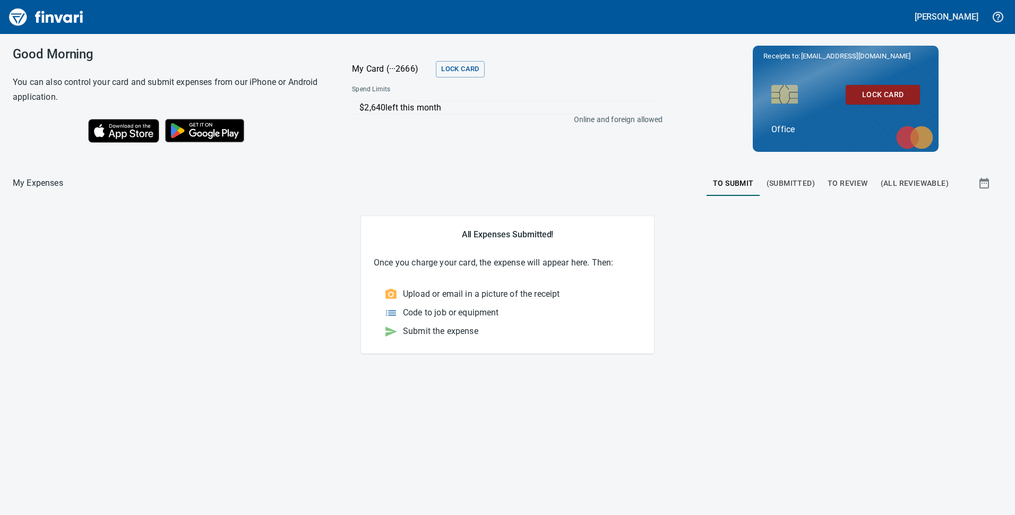 The height and width of the screenshot is (515, 1015). I want to click on p: Receipts to:, so click(846, 56).